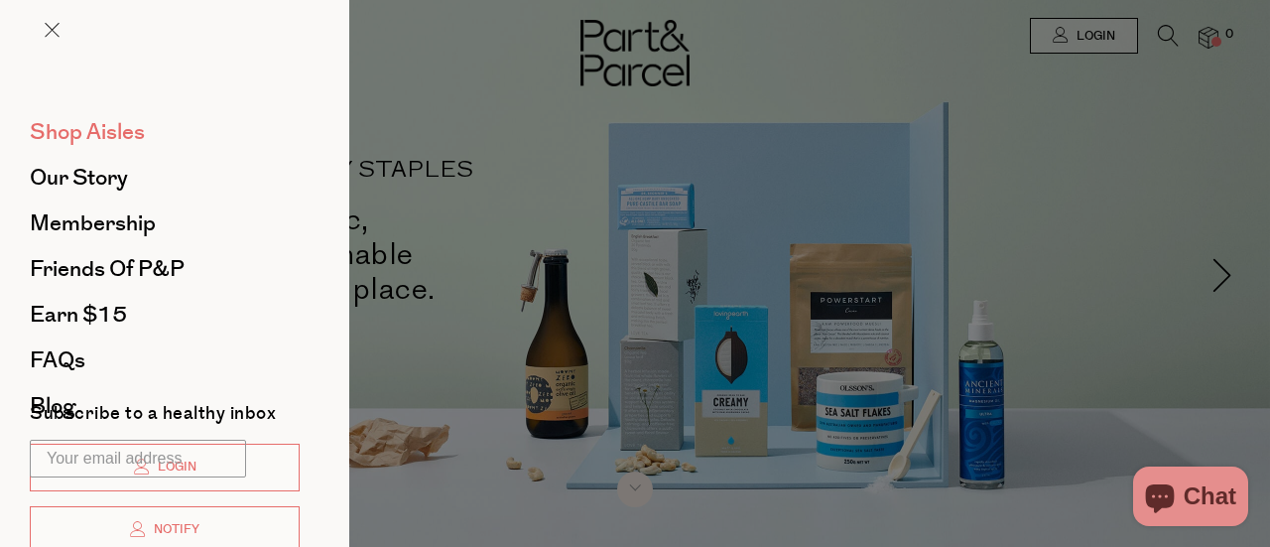 The image size is (1270, 547). Describe the element at coordinates (165, 406) in the screenshot. I see `a: Blog` at that location.